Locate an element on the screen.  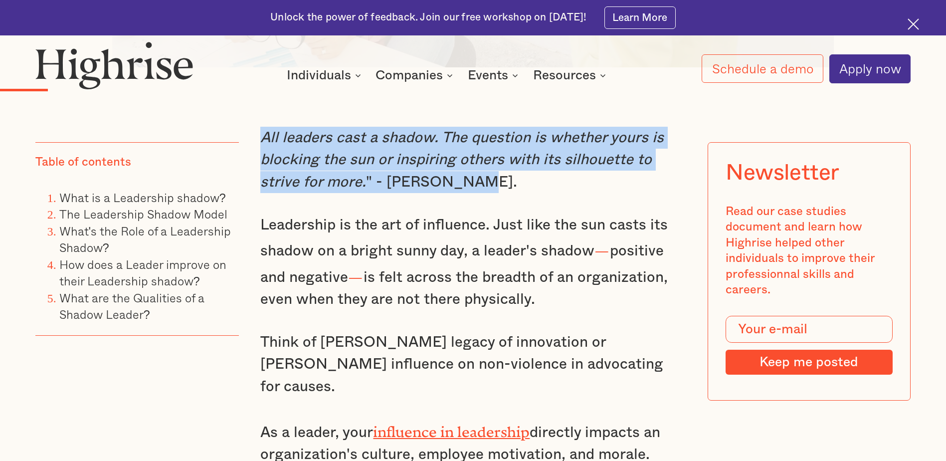
a: Schedule a demo is located at coordinates (762, 68).